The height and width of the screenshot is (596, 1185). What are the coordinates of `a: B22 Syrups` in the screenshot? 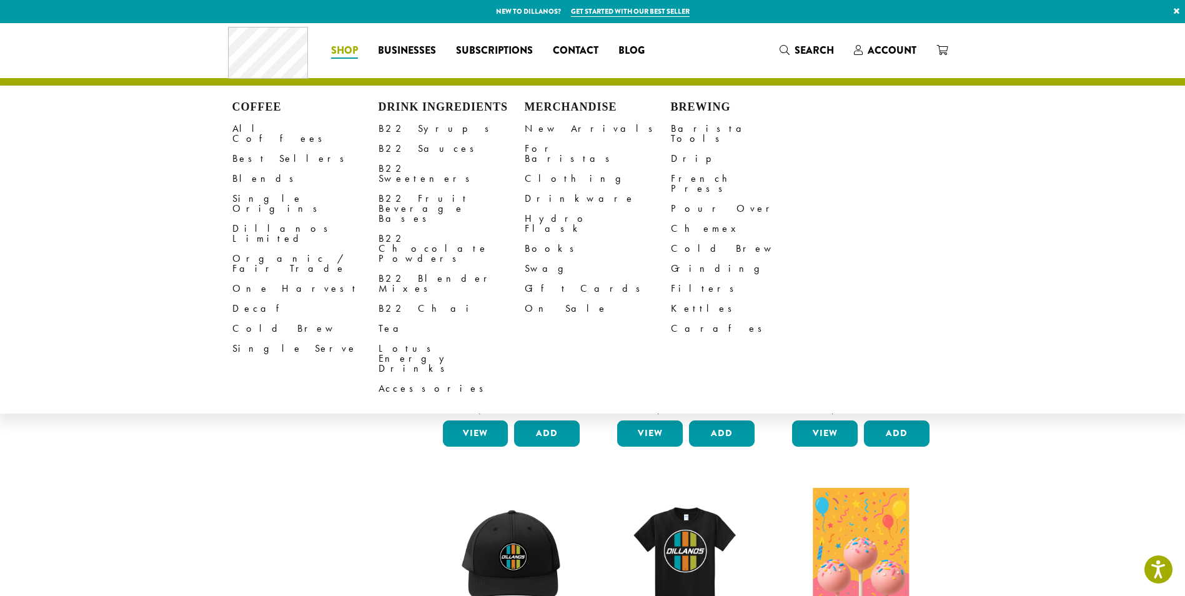 It's located at (452, 129).